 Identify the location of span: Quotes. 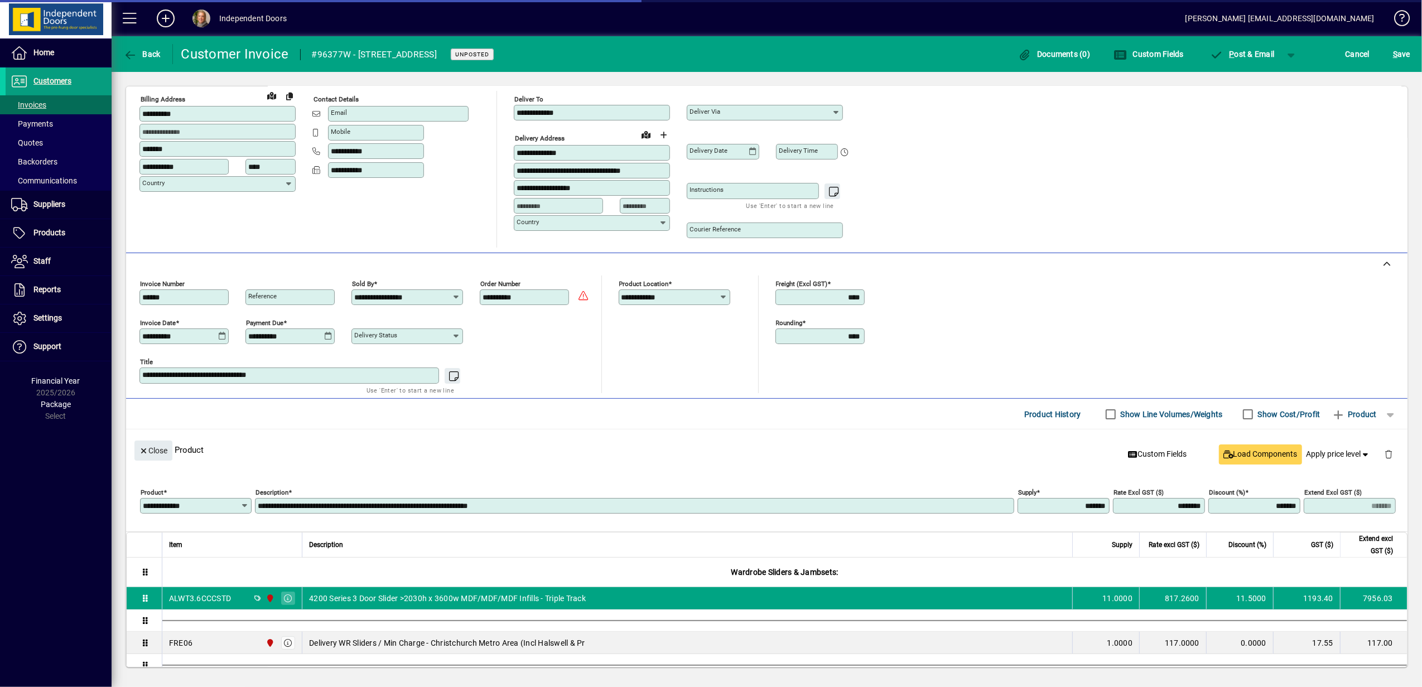
(27, 143).